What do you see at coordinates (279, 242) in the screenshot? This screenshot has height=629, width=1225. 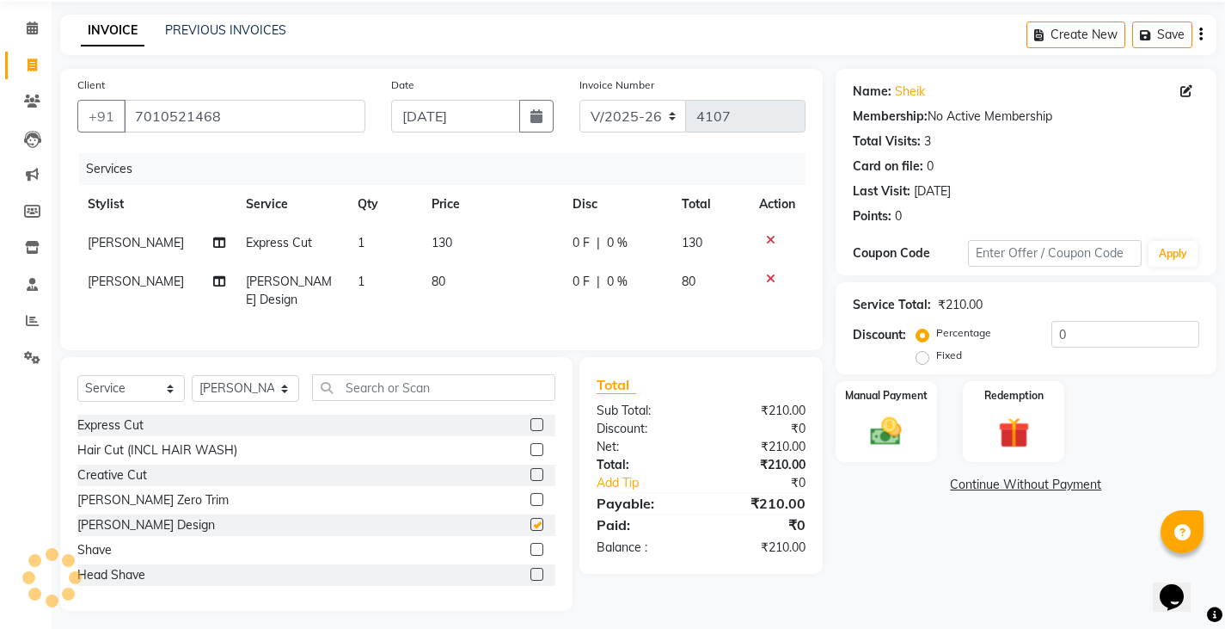 I see `span: Express Cut` at bounding box center [279, 242].